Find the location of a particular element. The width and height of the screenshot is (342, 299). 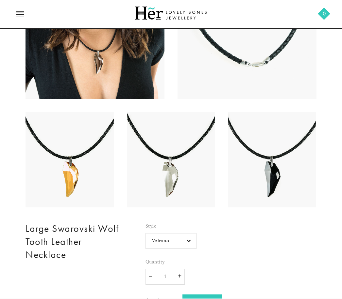

h1: Large Swarovski Wolf Tooth leather necklace is located at coordinates (74, 243).